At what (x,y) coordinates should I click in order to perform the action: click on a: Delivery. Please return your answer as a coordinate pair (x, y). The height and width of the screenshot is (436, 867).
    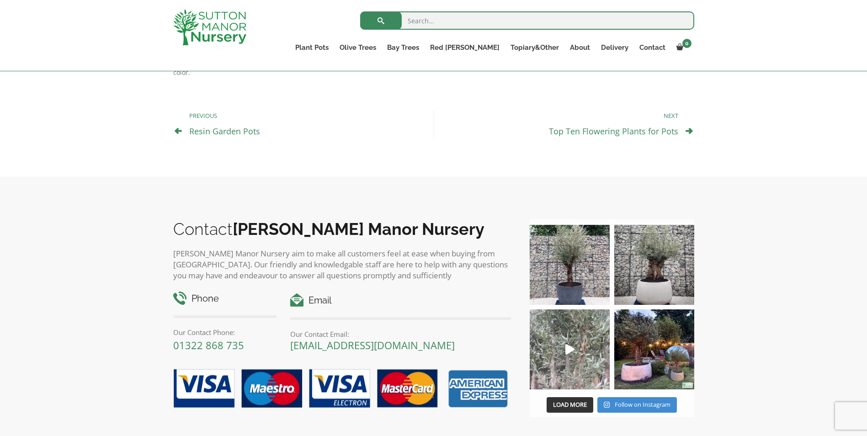
    Looking at the image, I should click on (615, 48).